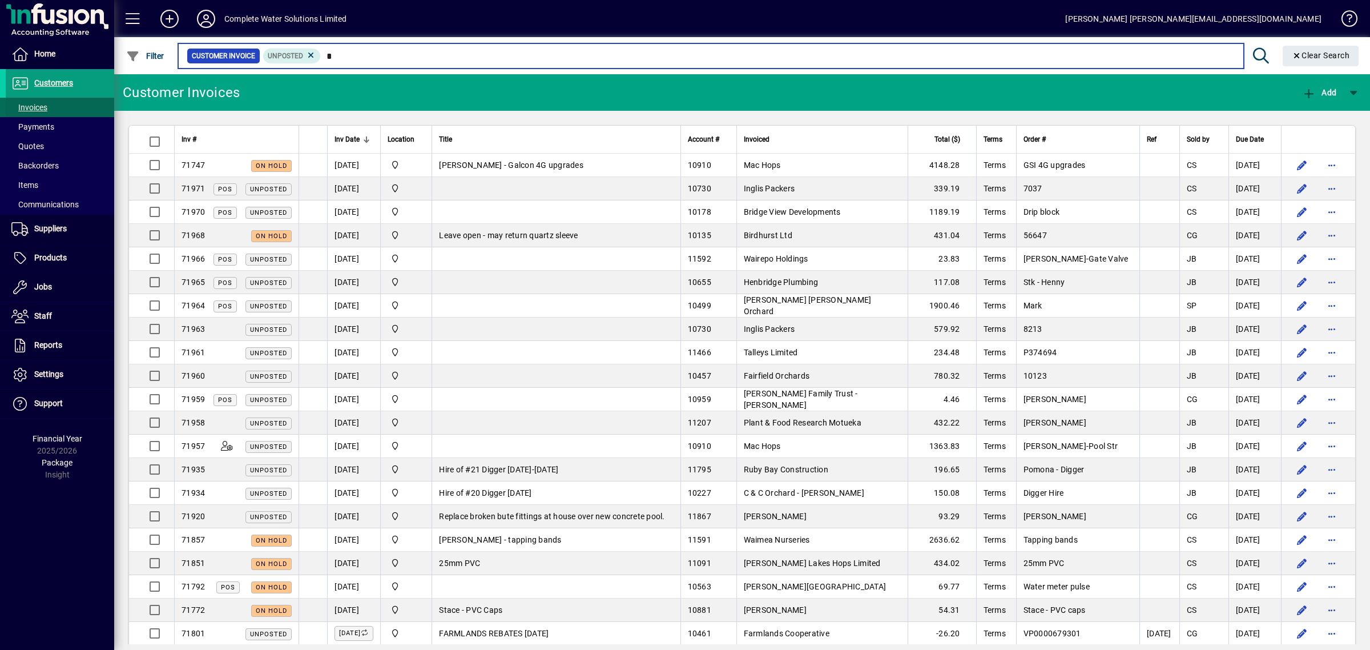 The height and width of the screenshot is (650, 1370). What do you see at coordinates (54, 83) in the screenshot?
I see `span: Customers` at bounding box center [54, 83].